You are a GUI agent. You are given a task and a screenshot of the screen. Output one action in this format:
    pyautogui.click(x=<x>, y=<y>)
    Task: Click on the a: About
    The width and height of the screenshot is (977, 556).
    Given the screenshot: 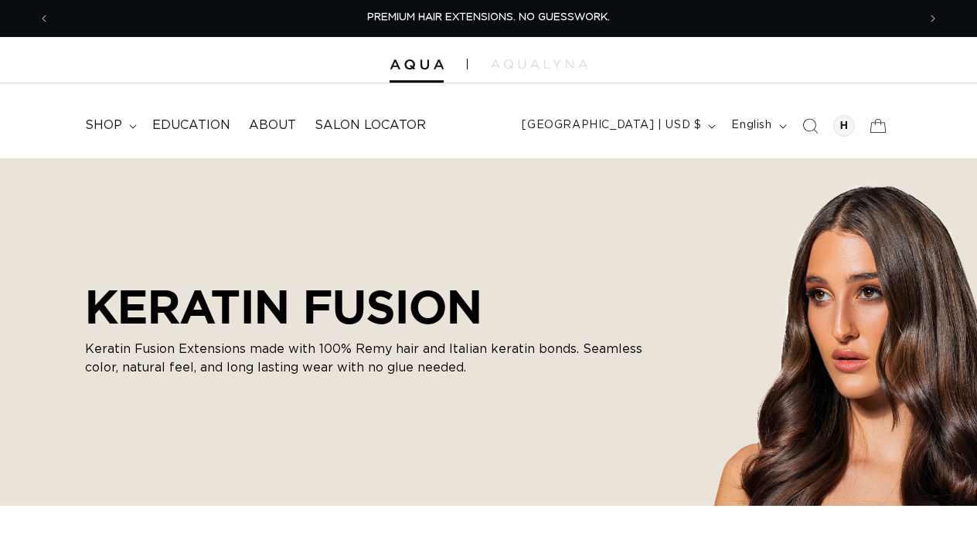 What is the action you would take?
    pyautogui.click(x=272, y=125)
    